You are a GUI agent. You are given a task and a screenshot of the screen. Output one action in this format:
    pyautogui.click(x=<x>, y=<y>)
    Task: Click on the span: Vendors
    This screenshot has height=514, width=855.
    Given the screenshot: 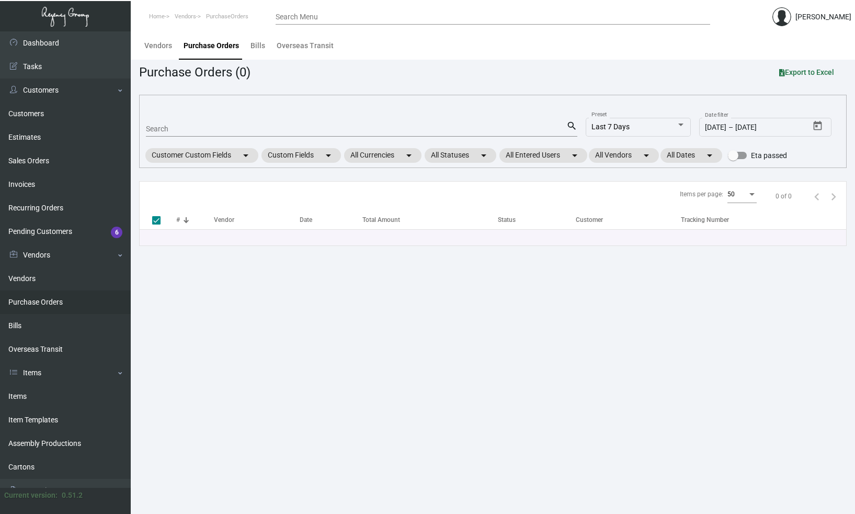 What is the action you would take?
    pyautogui.click(x=185, y=16)
    